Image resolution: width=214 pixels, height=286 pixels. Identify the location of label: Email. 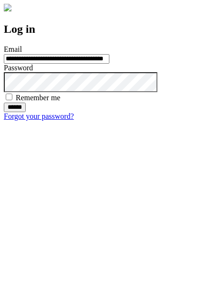
(13, 49).